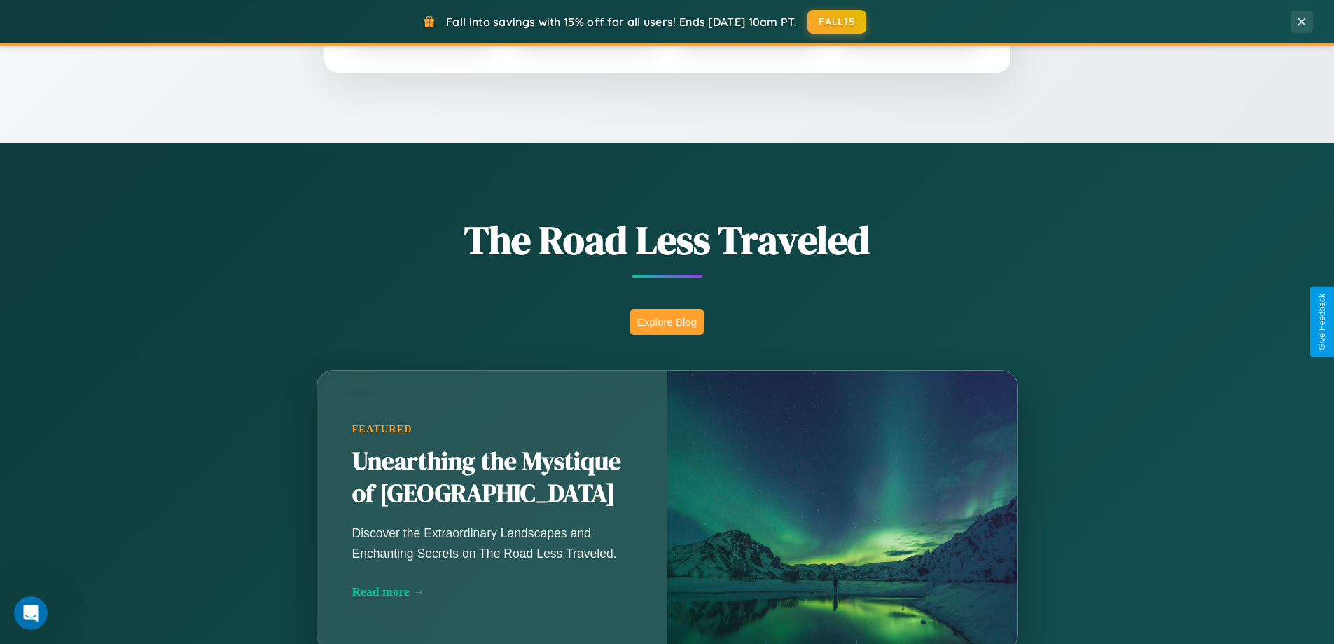 This screenshot has width=1334, height=644. What do you see at coordinates (492, 591) in the screenshot?
I see `div: Read more →` at bounding box center [492, 591].